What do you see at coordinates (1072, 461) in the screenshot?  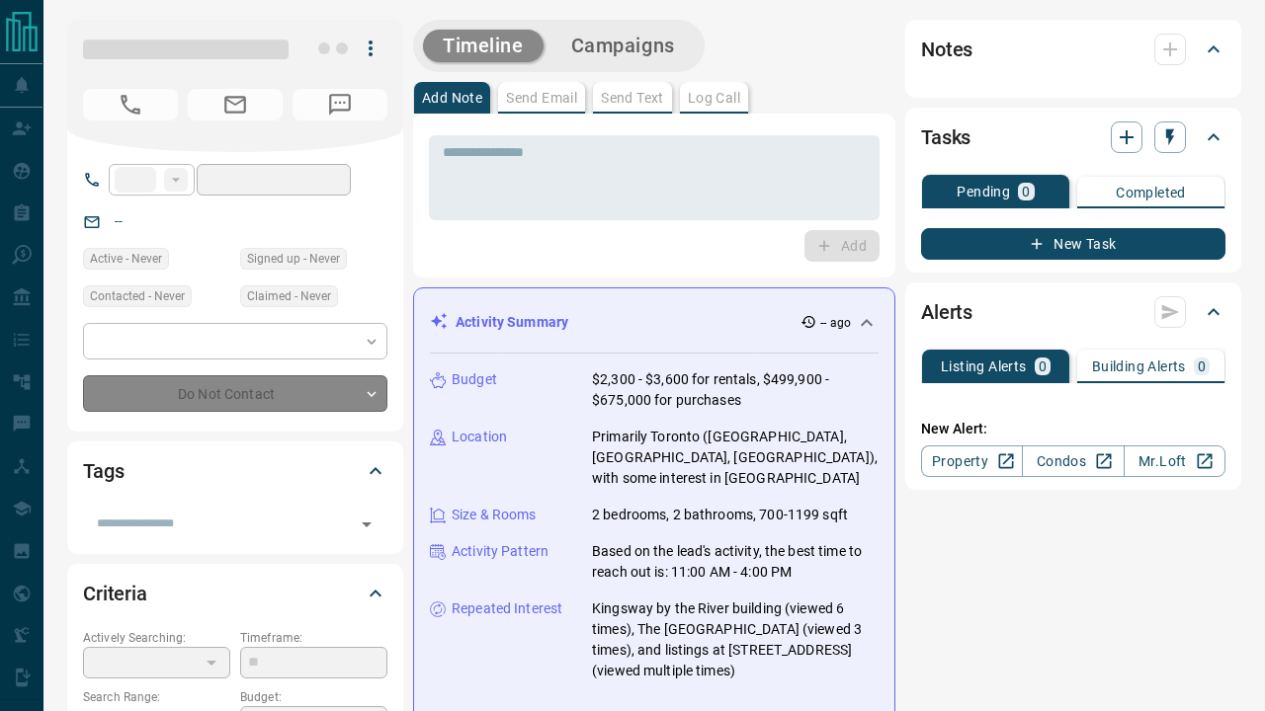 I see `a: Condos` at bounding box center [1072, 461].